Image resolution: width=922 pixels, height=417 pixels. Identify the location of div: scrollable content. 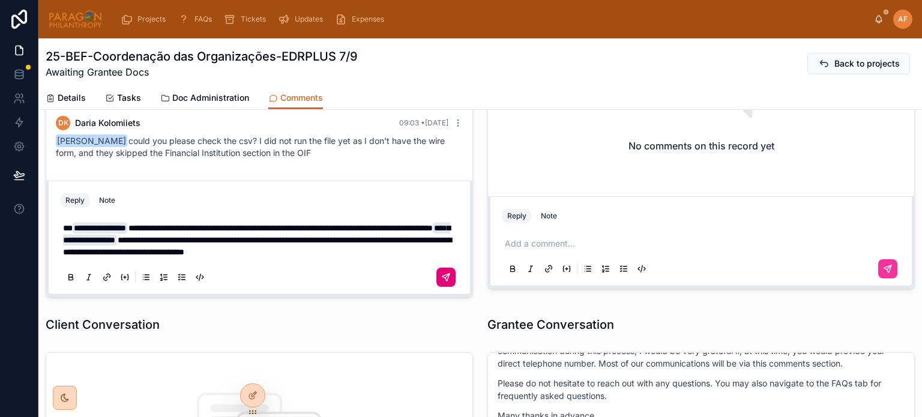
(493, 19).